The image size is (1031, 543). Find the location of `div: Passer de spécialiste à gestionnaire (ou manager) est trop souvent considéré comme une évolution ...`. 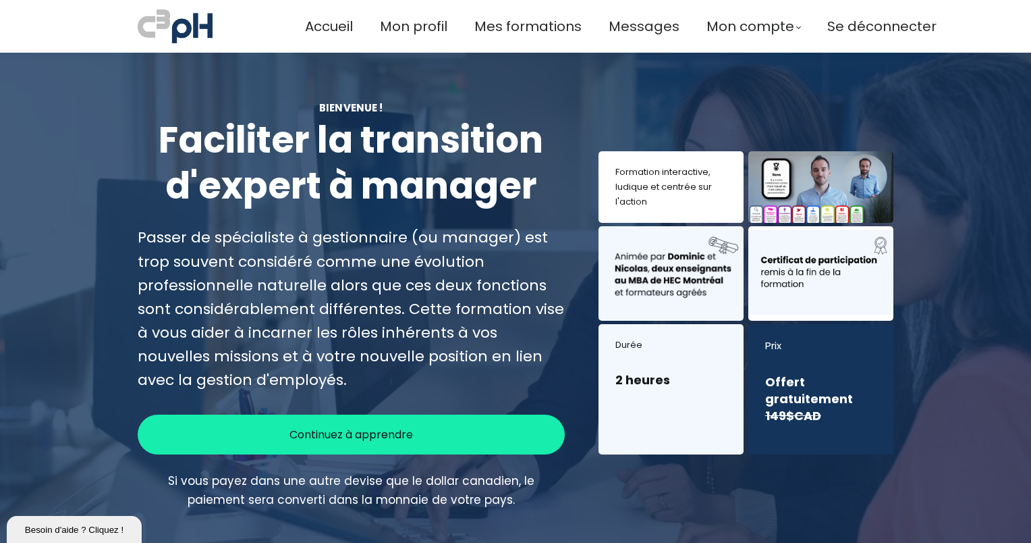

div: Passer de spécialiste à gestionnaire (ou manager) est trop souvent considéré comme une évolution ... is located at coordinates (351, 308).